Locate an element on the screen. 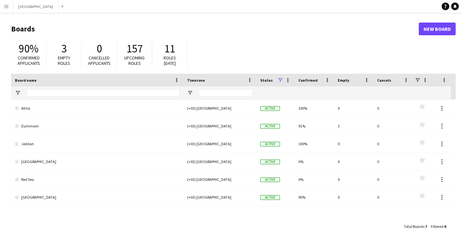 The width and height of the screenshot is (462, 238). span: 3 is located at coordinates (64, 49).